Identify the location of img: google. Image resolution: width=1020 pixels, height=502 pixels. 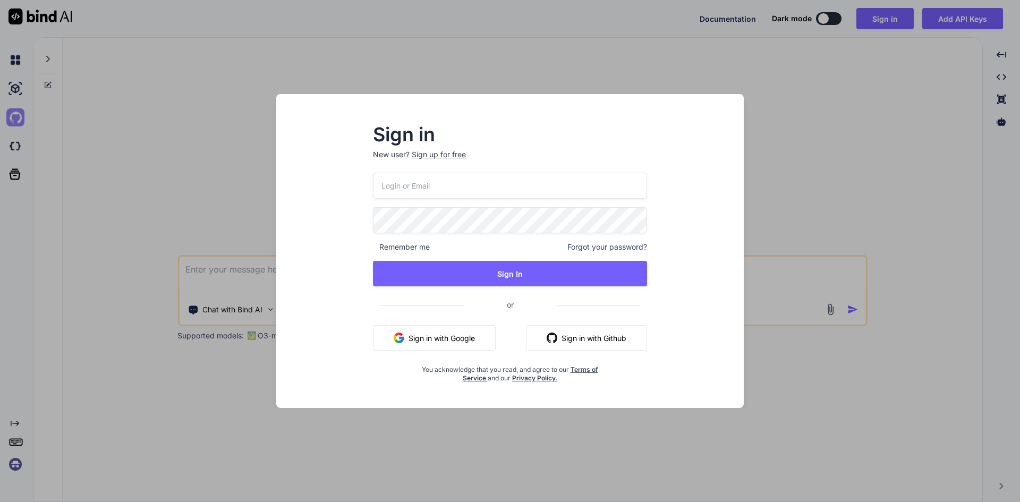
(399, 338).